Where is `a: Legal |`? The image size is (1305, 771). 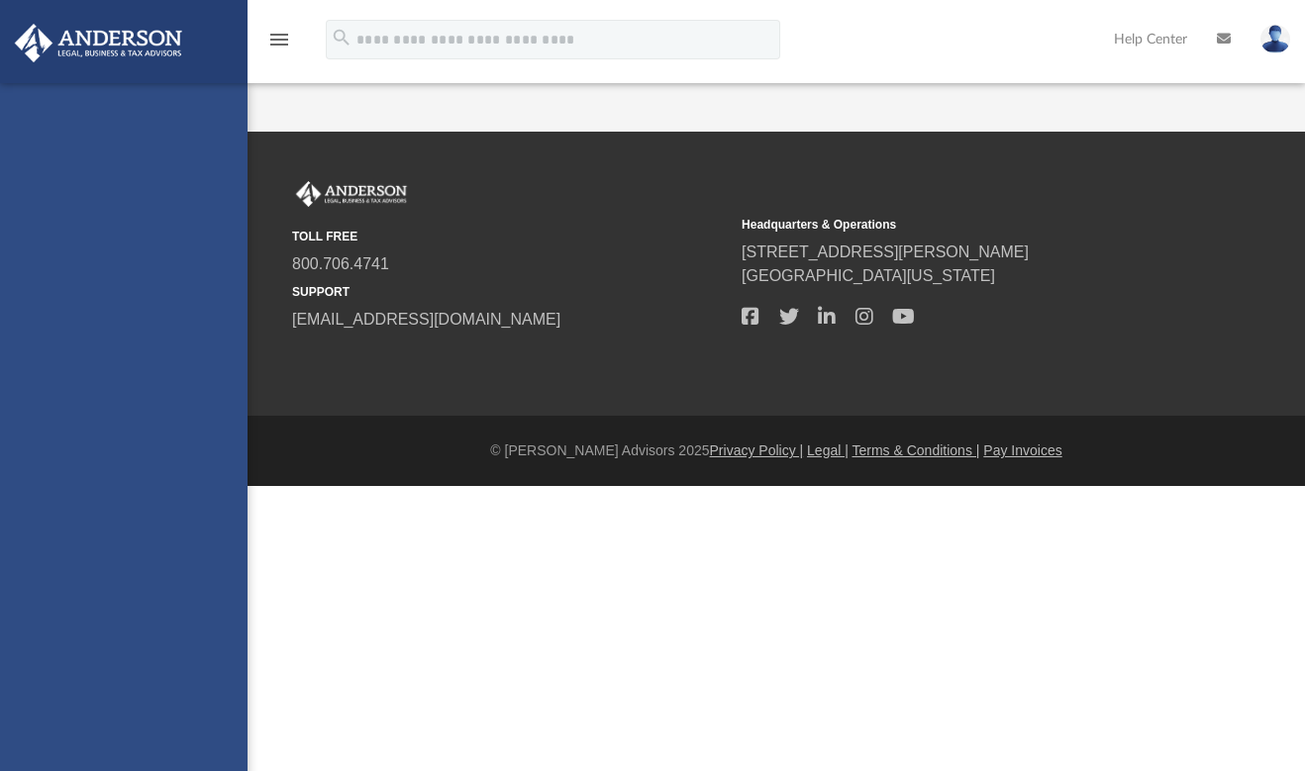
a: Legal | is located at coordinates (828, 450).